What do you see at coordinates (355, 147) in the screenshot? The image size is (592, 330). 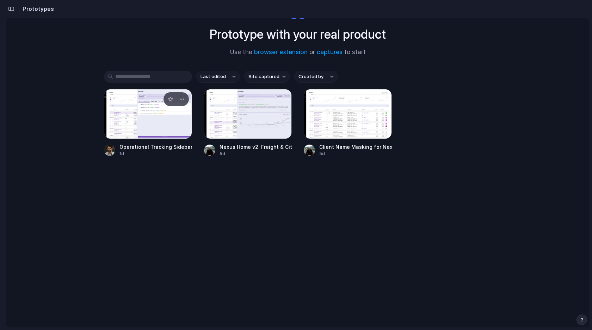 I see `div: Client Name Masking for Nexus Home` at bounding box center [355, 147].